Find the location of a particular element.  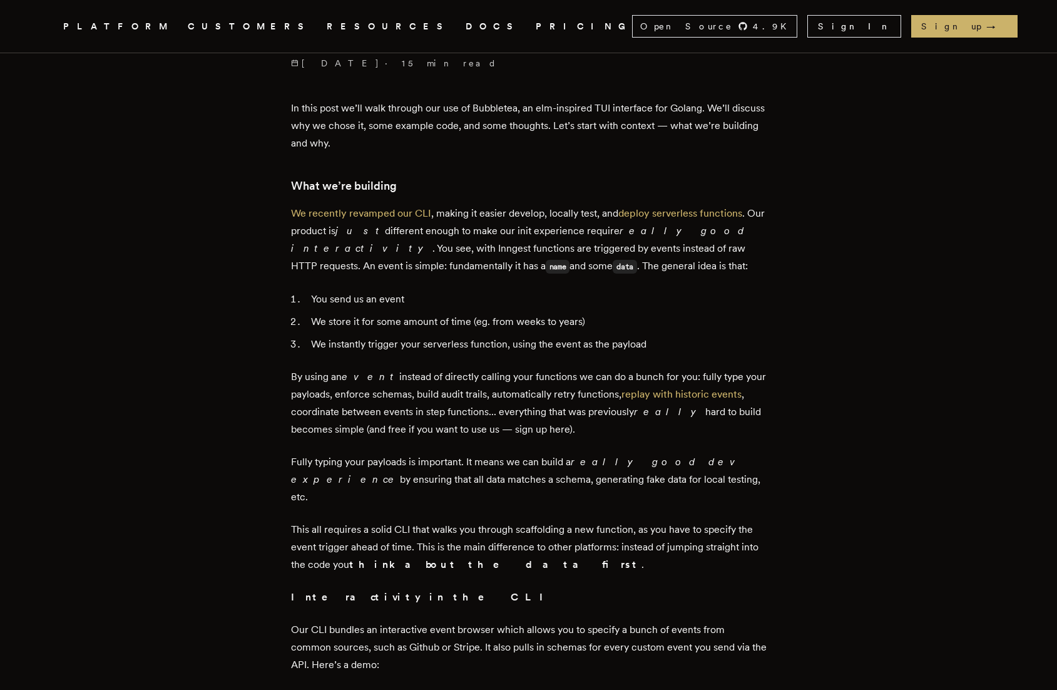

em: event is located at coordinates (370, 376).